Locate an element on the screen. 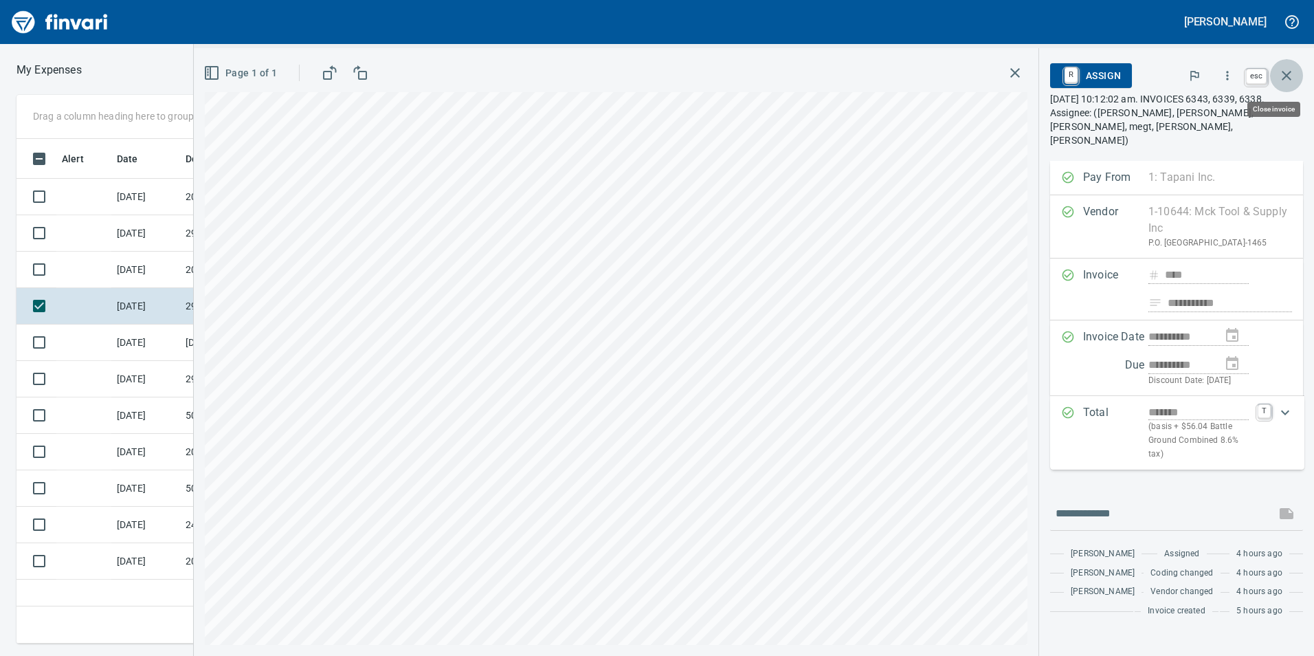 The image size is (1314, 656). td: 50.10044.65 is located at coordinates (242, 488).